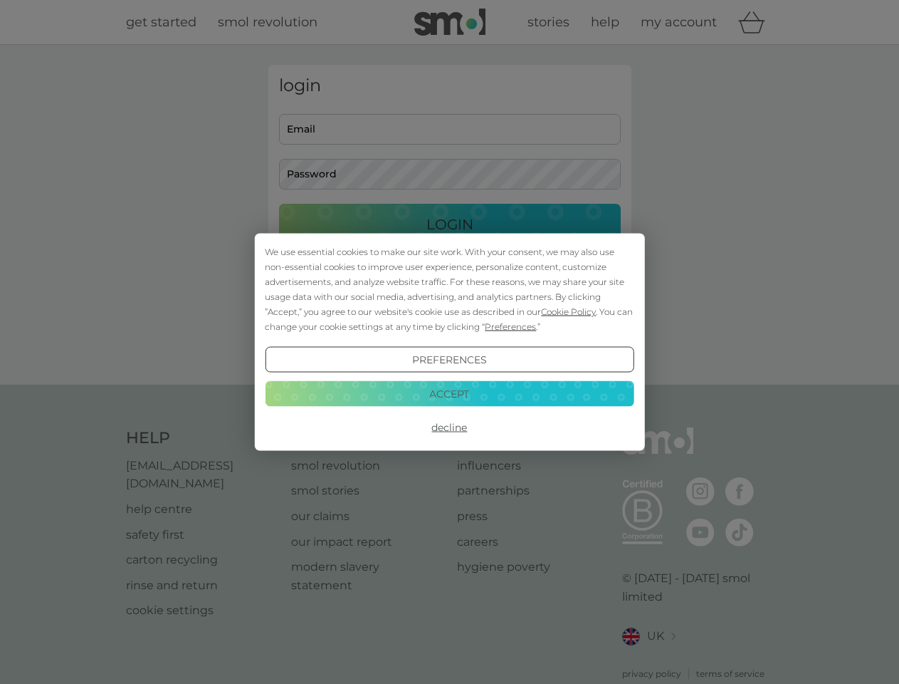 This screenshot has height=684, width=899. Describe the element at coordinates (449, 427) in the screenshot. I see `button: Decline` at that location.